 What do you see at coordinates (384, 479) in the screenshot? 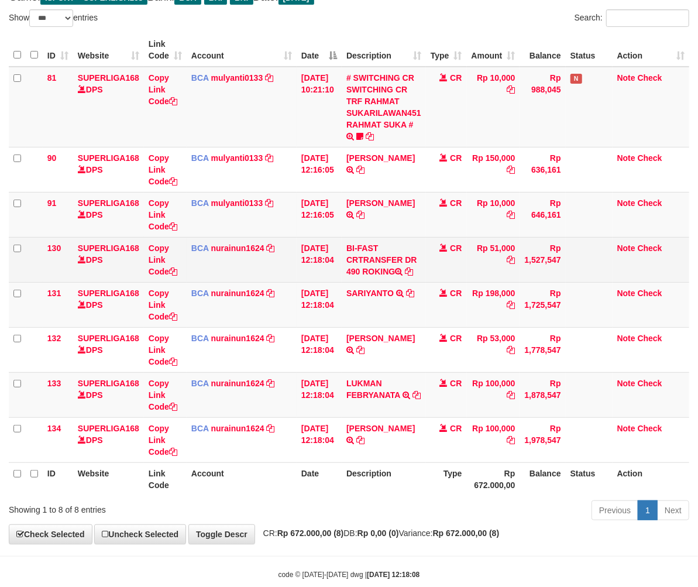
I see `th: Description` at bounding box center [384, 479].